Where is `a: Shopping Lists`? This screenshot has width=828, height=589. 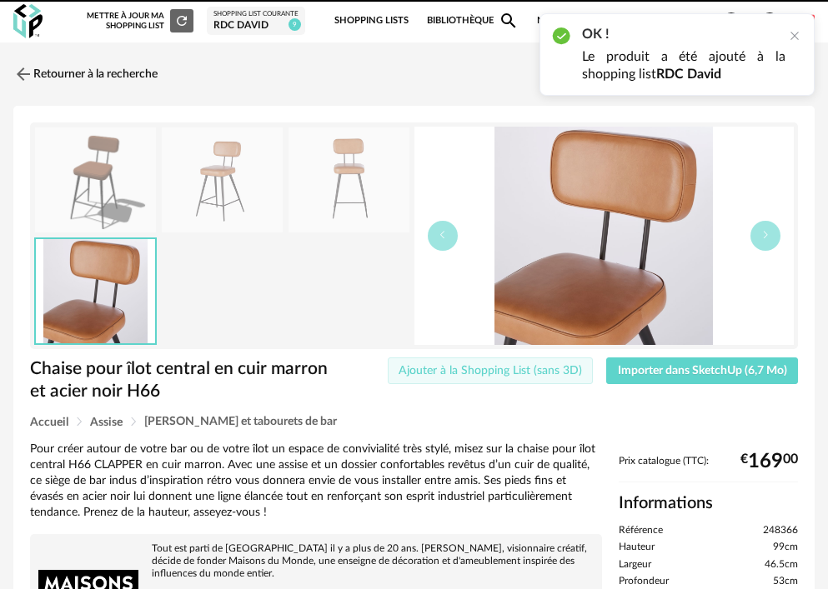 a: Shopping Lists is located at coordinates (371, 21).